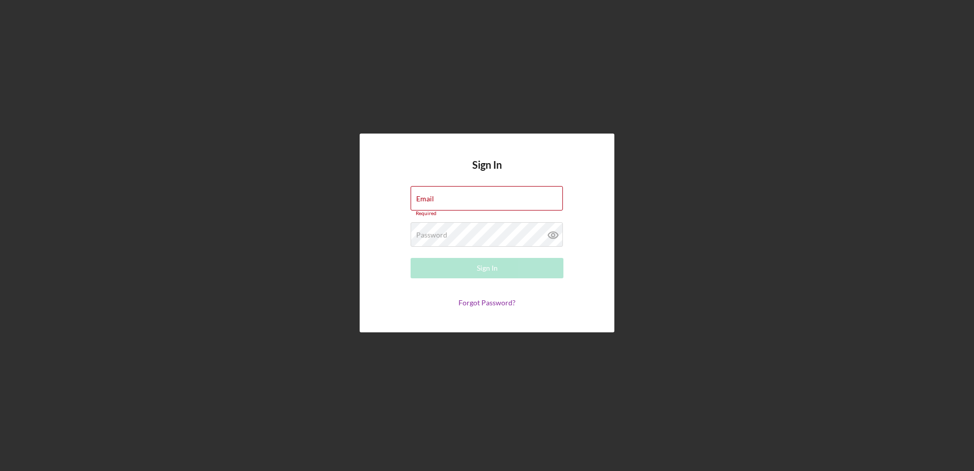 This screenshot has width=974, height=471. I want to click on a: Forgot Password?, so click(487, 302).